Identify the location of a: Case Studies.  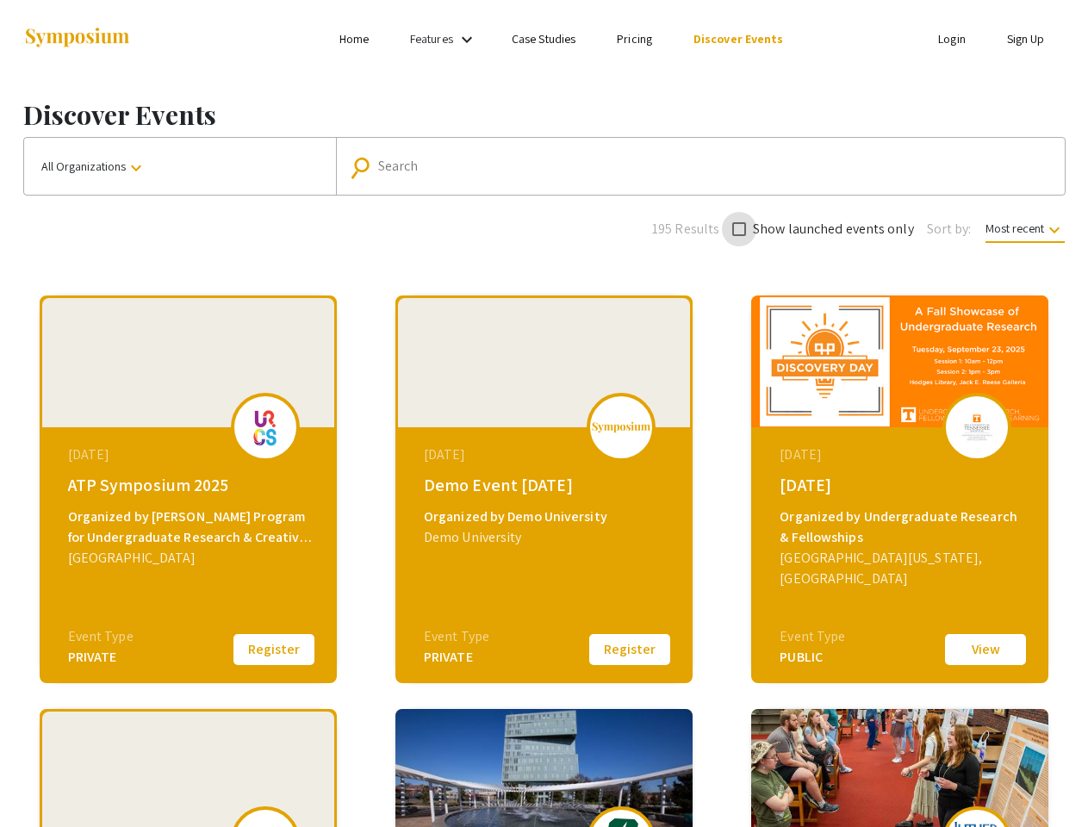
(544, 39).